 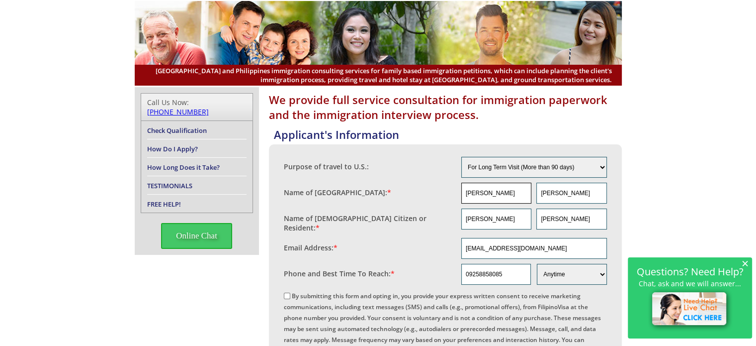 What do you see at coordinates (690, 271) in the screenshot?
I see `h2: Questions? Need Help?` at bounding box center [690, 271].